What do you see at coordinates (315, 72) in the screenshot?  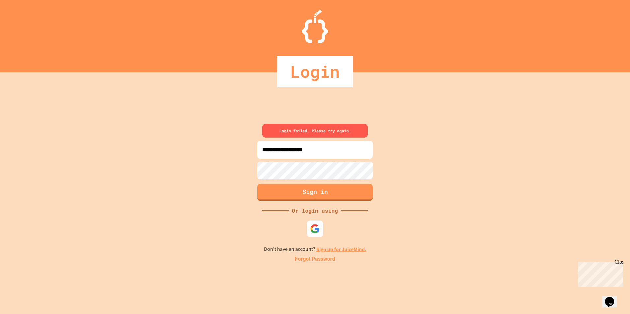 I see `div: Login` at bounding box center [315, 72].